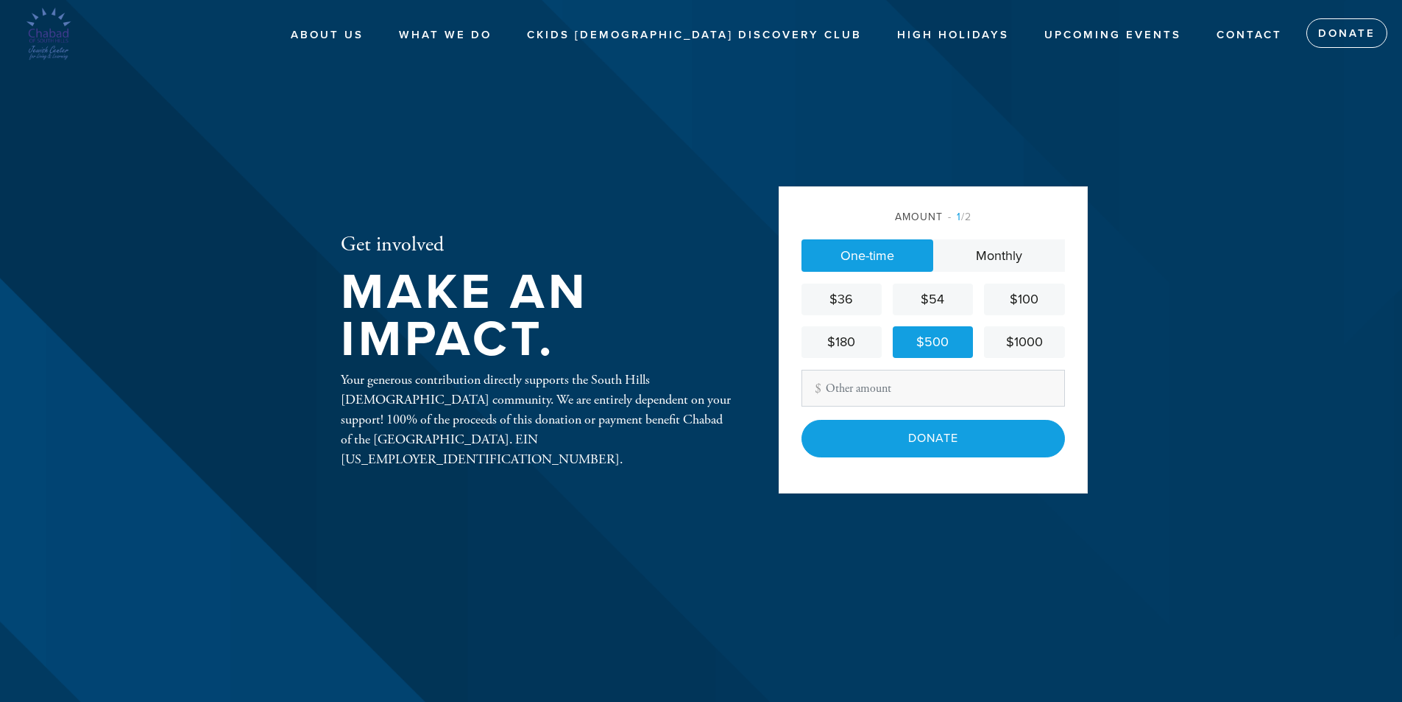 Image resolution: width=1402 pixels, height=702 pixels. I want to click on input: Other amount, so click(933, 388).